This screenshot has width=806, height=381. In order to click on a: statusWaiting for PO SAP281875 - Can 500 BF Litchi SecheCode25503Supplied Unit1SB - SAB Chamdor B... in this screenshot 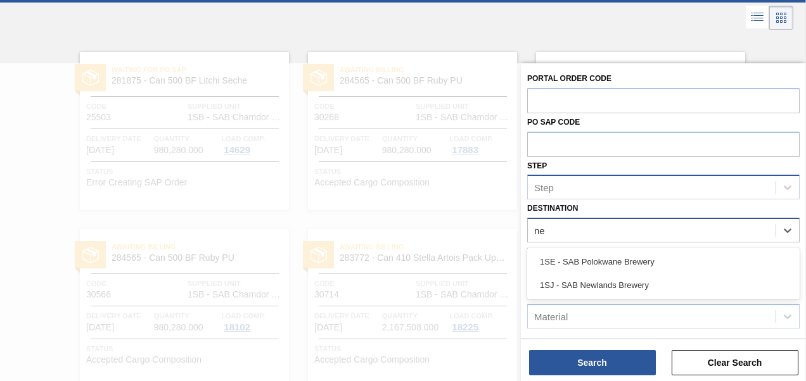, I will do `click(175, 131)`.